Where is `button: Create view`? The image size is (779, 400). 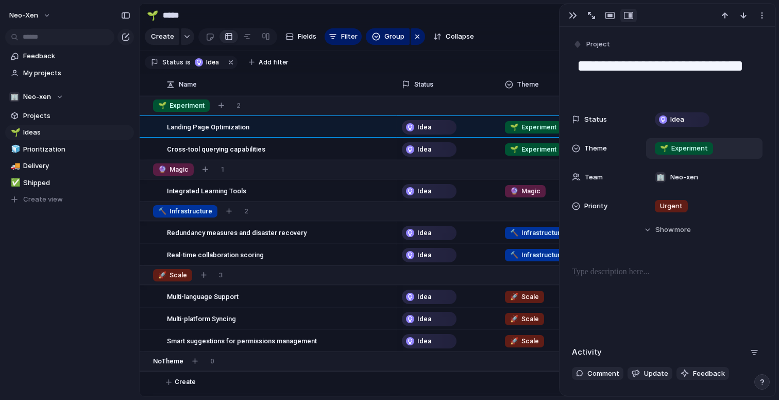
button: Create view is located at coordinates (70, 199).